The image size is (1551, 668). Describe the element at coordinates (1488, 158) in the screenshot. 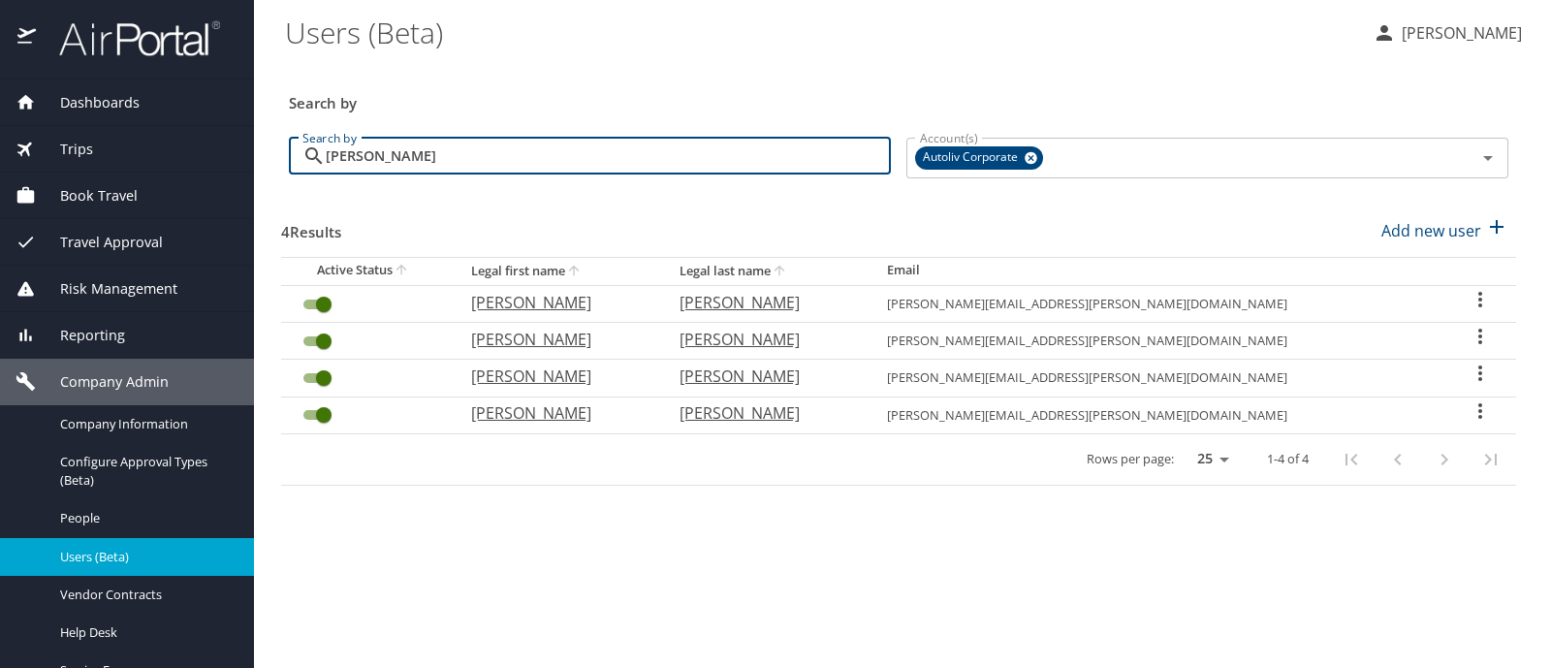

I see `button: Open` at that location.